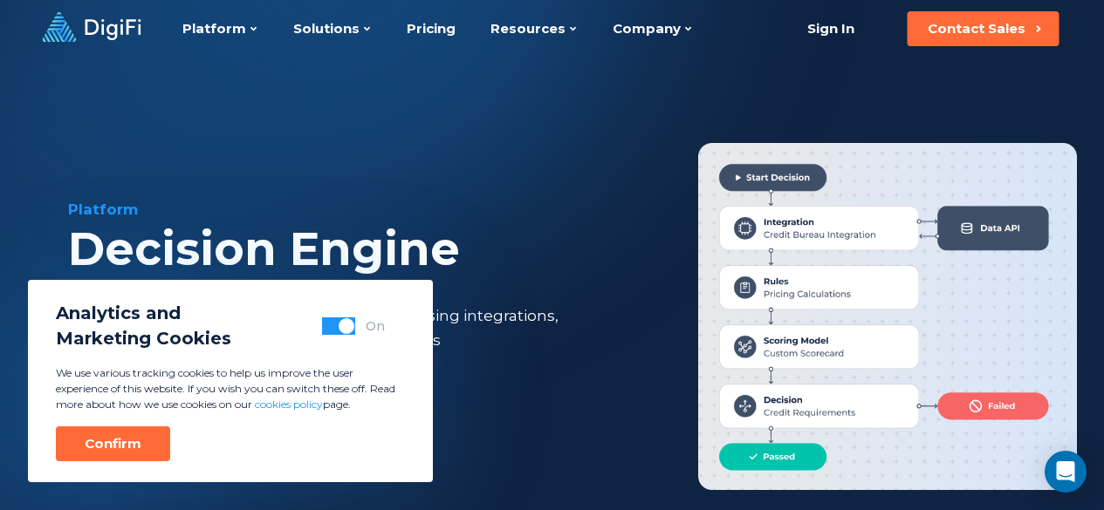 This screenshot has height=510, width=1104. What do you see at coordinates (289, 404) in the screenshot?
I see `a: cookies policy` at bounding box center [289, 404].